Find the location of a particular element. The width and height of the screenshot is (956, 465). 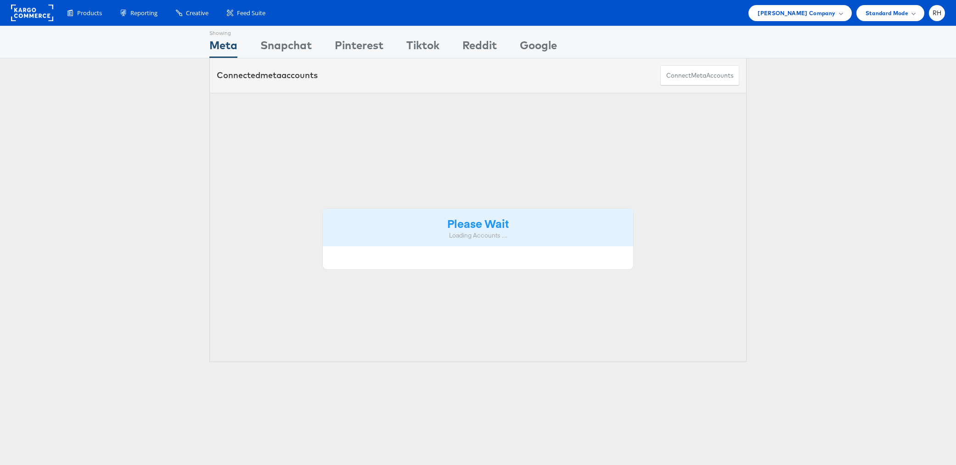

div: Loading Accounts .... is located at coordinates (478, 235).